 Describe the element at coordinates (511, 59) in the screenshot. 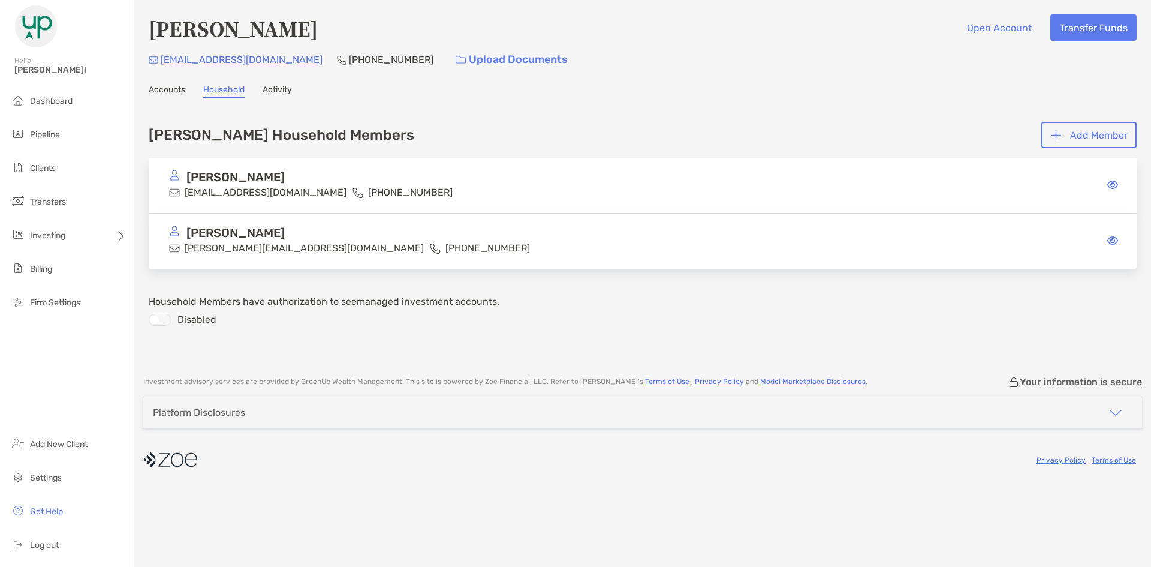

I see `a: Upload Documents` at that location.